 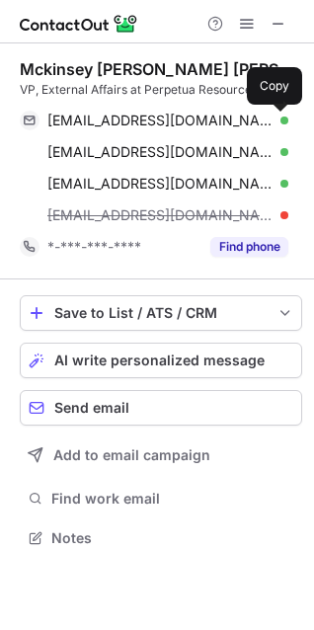 I want to click on button: Send email, so click(x=161, y=408).